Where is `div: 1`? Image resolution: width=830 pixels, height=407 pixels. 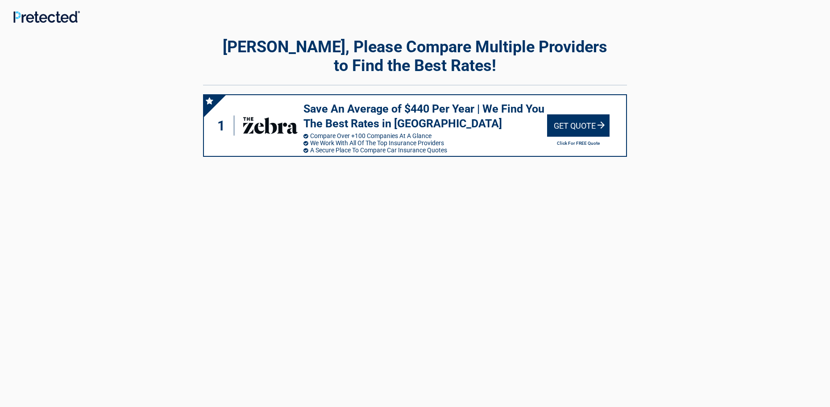 div: 1 is located at coordinates (224, 125).